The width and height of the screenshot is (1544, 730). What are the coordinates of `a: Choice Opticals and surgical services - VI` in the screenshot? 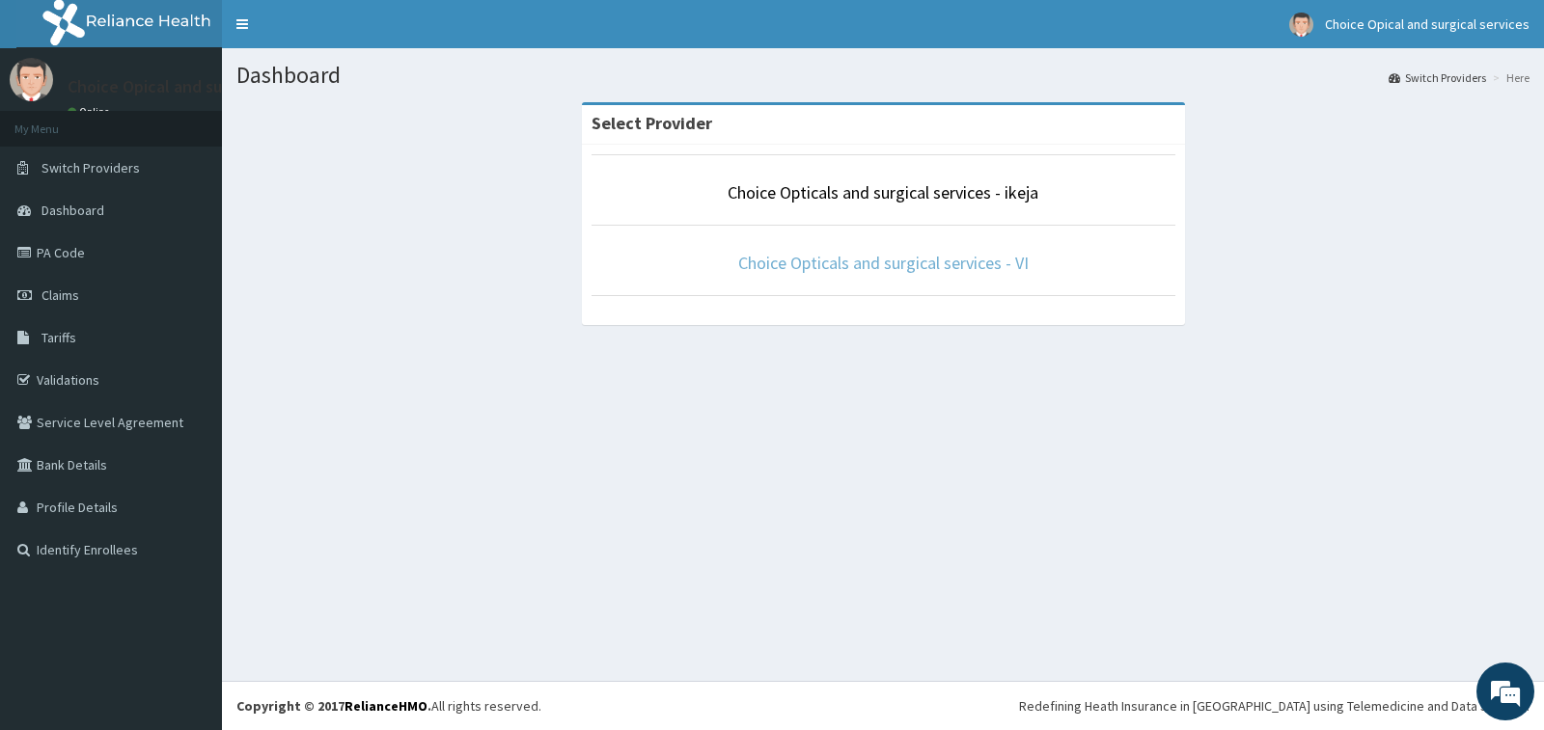 It's located at (883, 262).